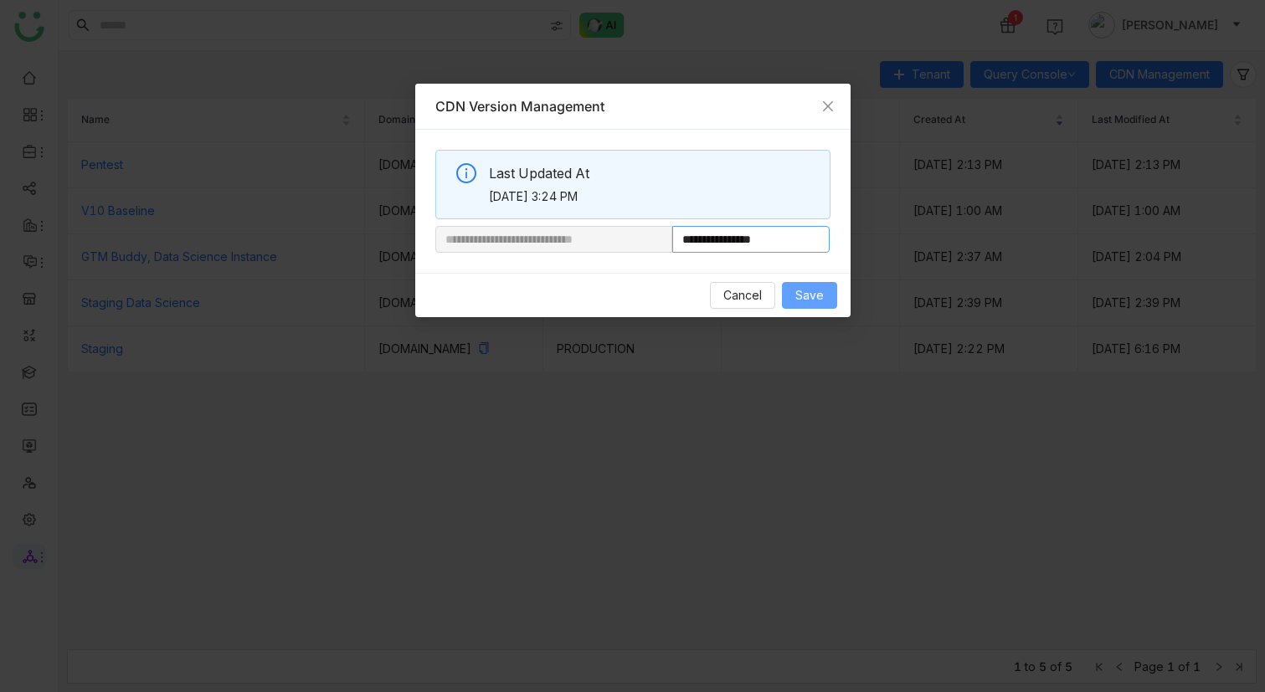  Describe the element at coordinates (742, 295) in the screenshot. I see `span: Cancel` at that location.